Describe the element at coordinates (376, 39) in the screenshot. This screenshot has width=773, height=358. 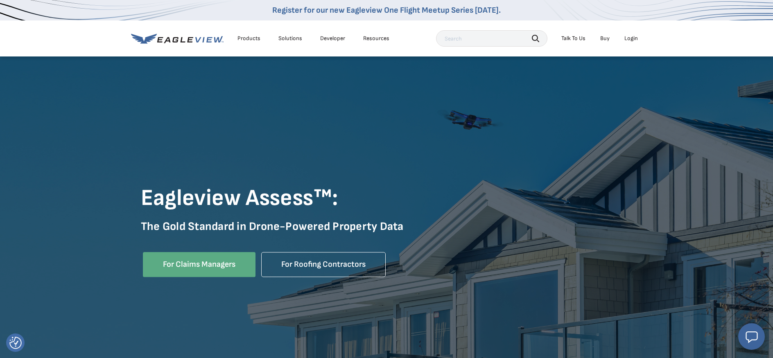
I see `div: Resources` at that location.